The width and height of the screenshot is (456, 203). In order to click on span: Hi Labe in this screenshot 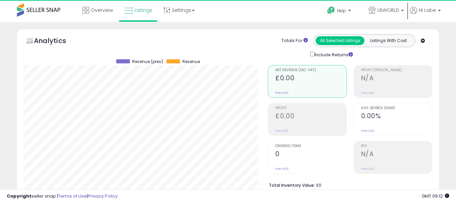, I will do `click(427, 10)`.